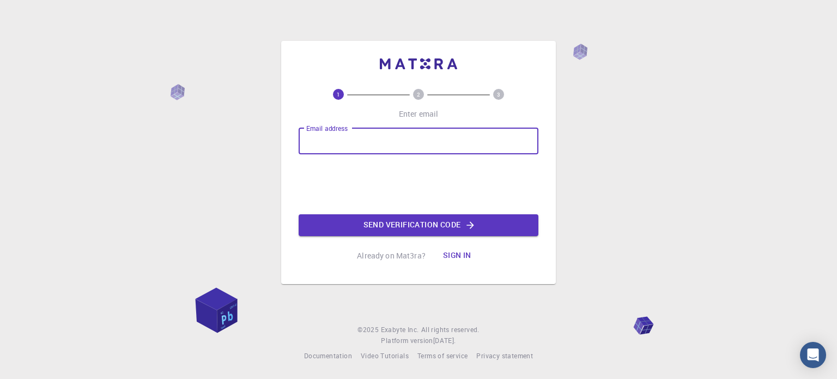 This screenshot has height=379, width=837. Describe the element at coordinates (328, 356) in the screenshot. I see `a: Documentation` at that location.